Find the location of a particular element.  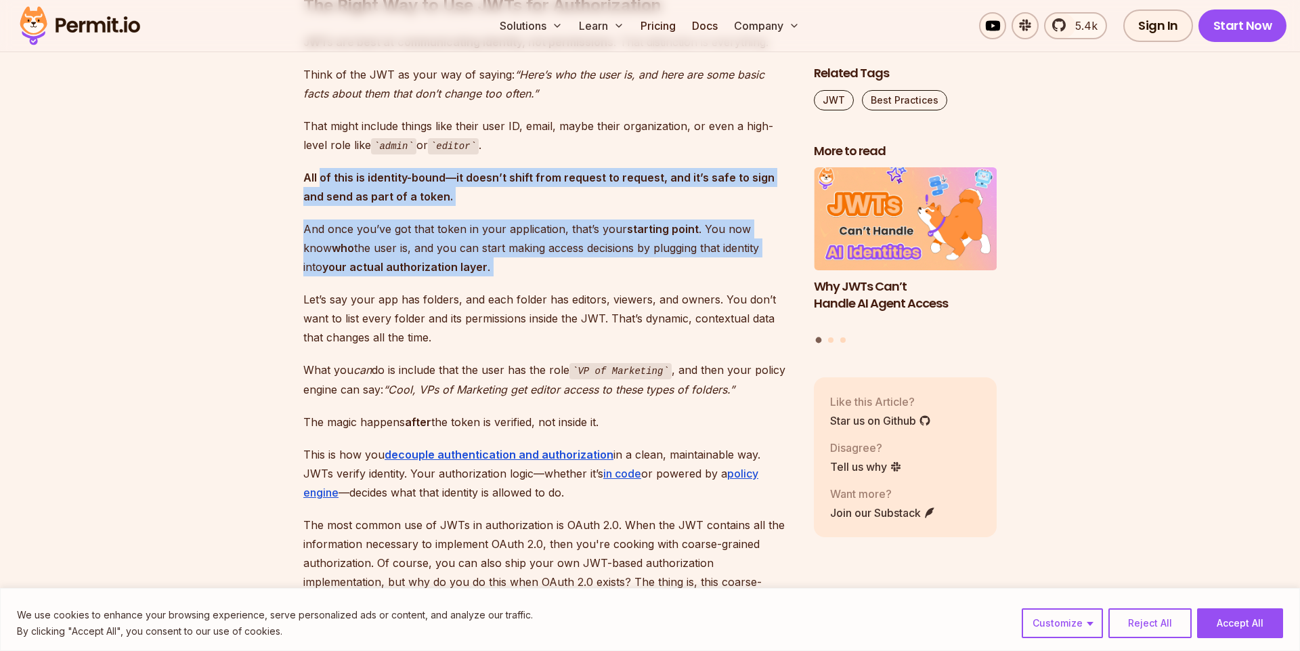

p: What you do is include that the user has the role , and then your policy engine can say: is located at coordinates (548, 379).